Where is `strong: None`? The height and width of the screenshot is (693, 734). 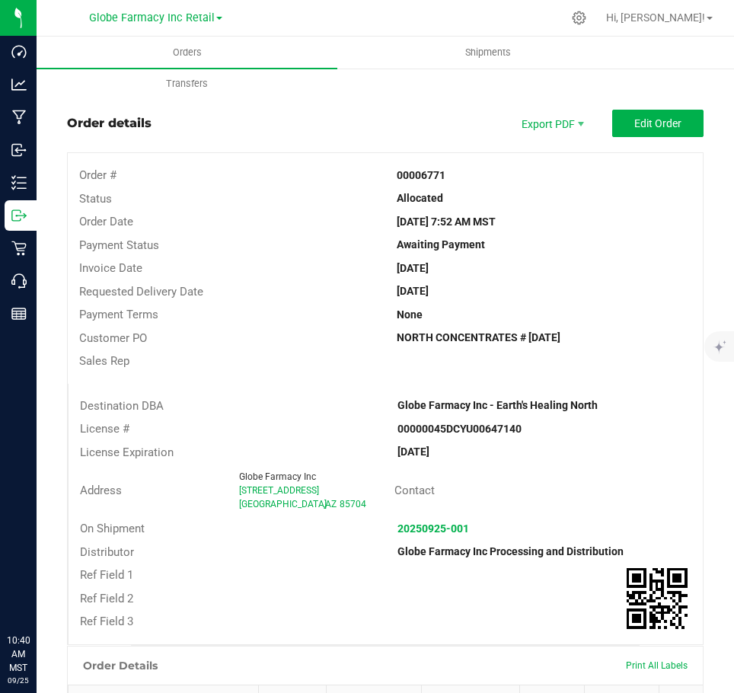
strong: None is located at coordinates (410, 314).